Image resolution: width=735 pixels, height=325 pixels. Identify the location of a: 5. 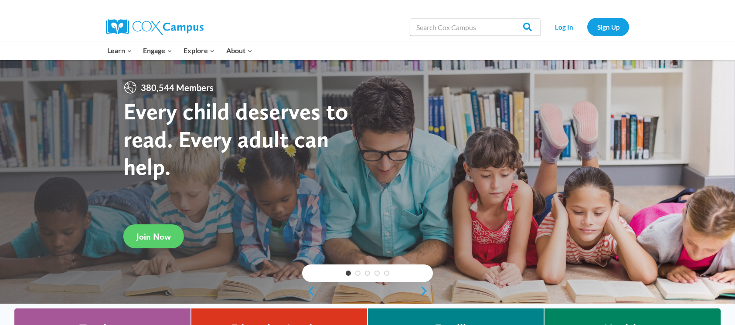
(386, 273).